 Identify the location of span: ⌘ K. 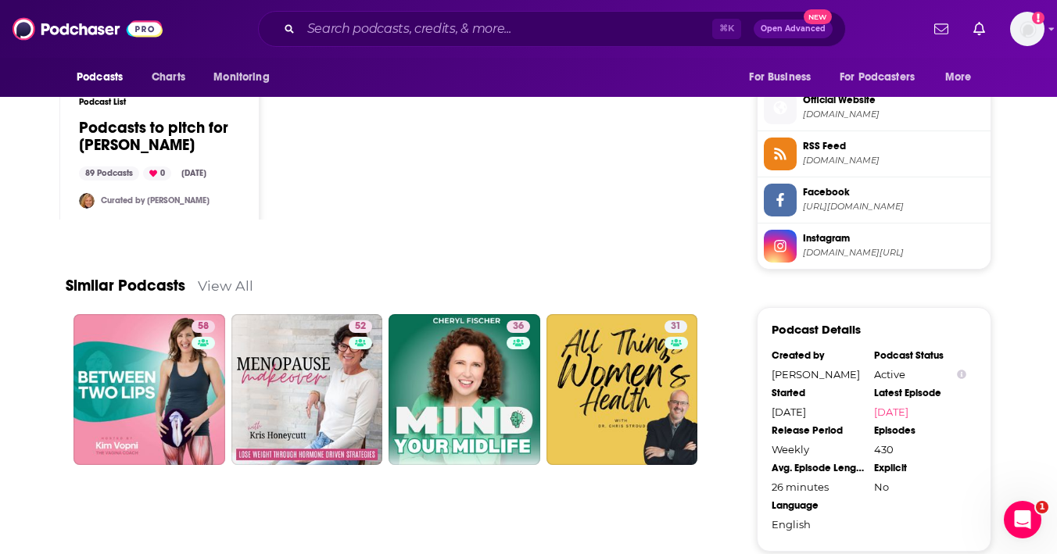
(726, 29).